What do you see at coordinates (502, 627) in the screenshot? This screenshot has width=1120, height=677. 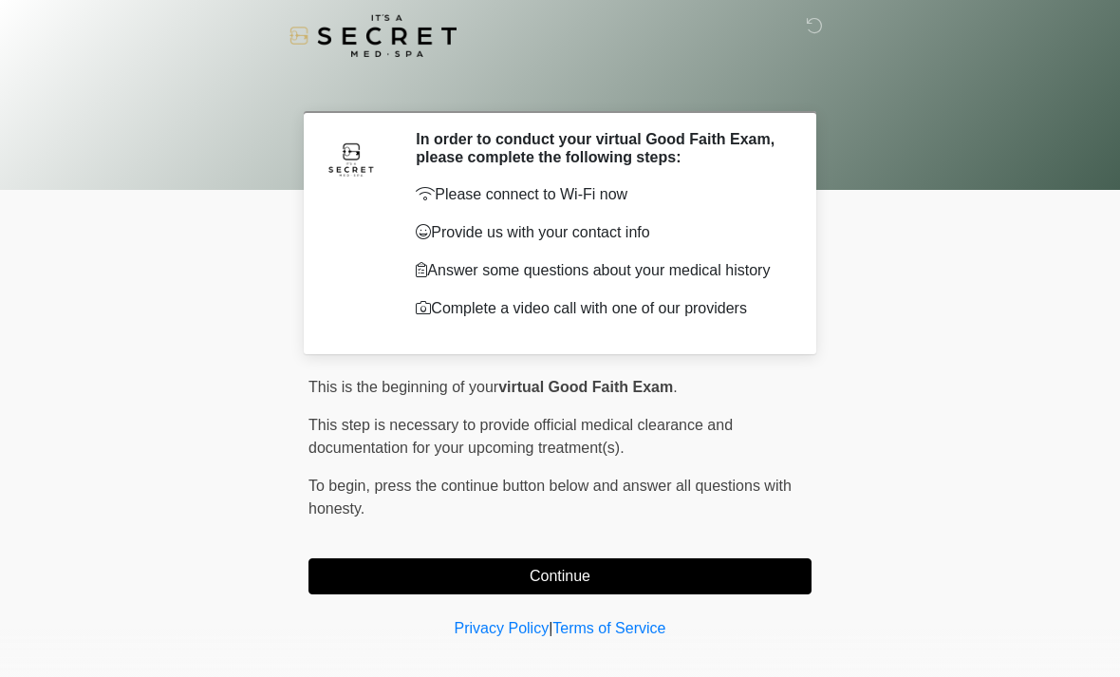 I see `a: Privacy Policy` at bounding box center [502, 627].